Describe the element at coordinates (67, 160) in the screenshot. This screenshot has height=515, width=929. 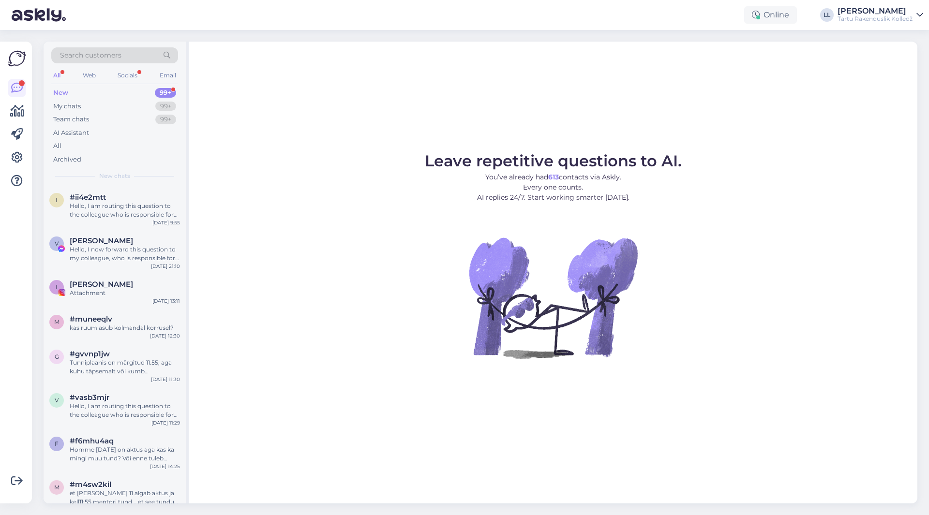
I see `div: Archived` at that location.